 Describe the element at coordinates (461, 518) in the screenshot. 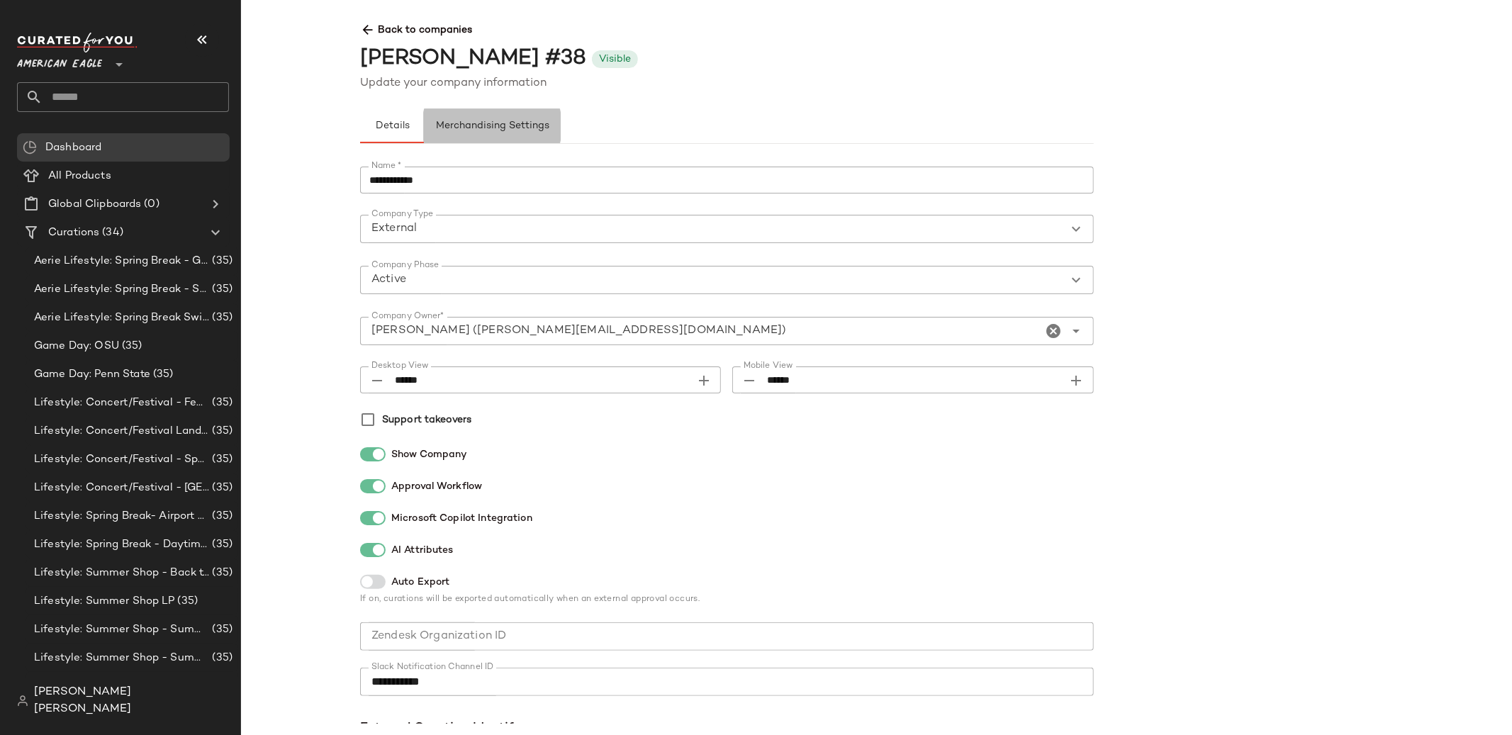

I see `span: Microsoft Copilot Integration` at that location.